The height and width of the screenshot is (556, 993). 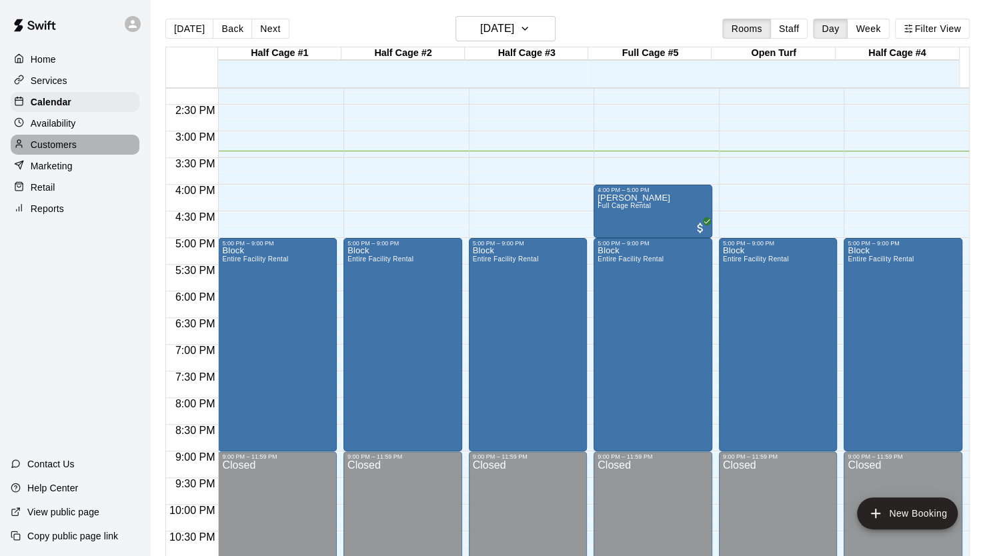 What do you see at coordinates (195, 457) in the screenshot?
I see `span: 9:00 PM` at bounding box center [195, 457].